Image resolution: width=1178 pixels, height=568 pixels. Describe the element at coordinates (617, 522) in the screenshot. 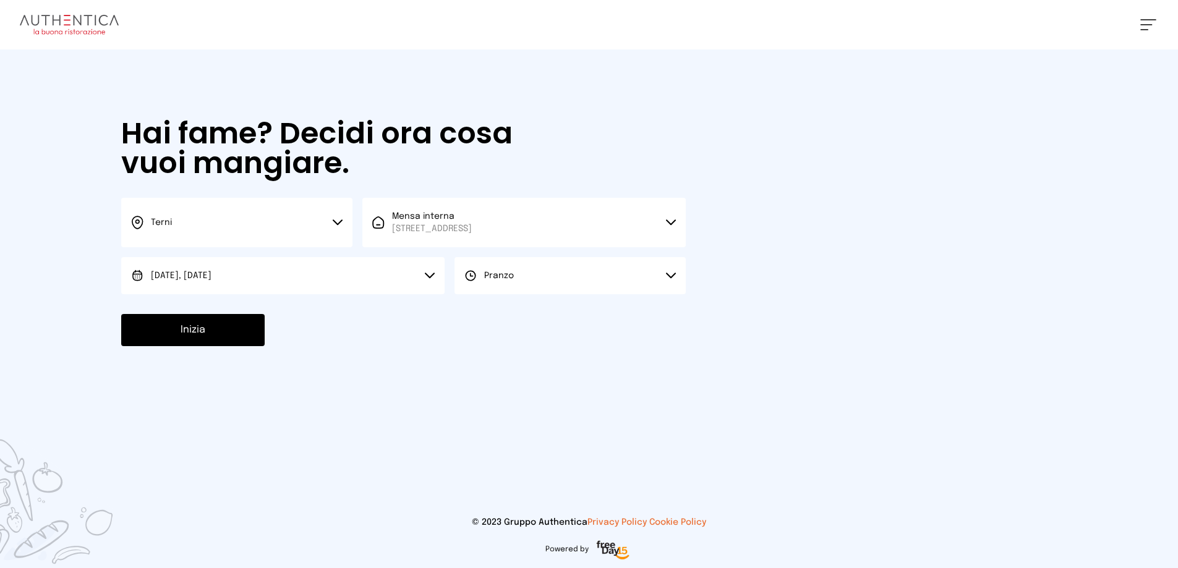

I see `a: Privacy Policy` at that location.